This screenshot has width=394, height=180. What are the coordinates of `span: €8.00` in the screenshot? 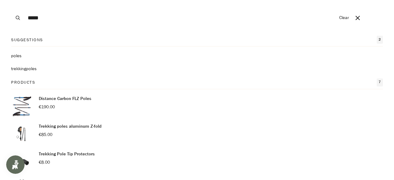 It's located at (44, 162).